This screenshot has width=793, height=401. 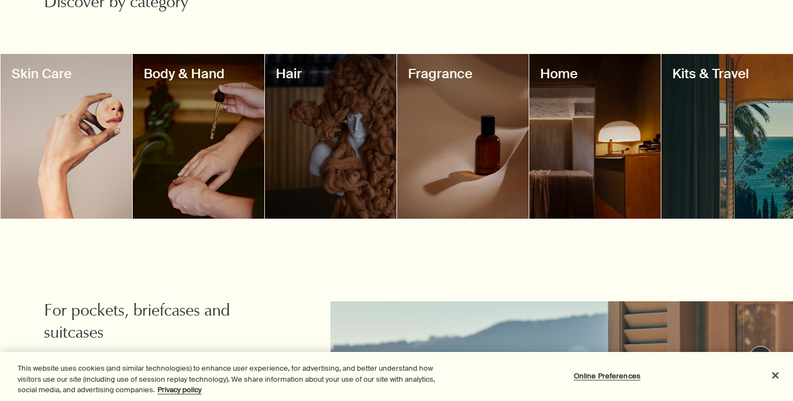 I want to click on h3: Body & Hand, so click(x=198, y=74).